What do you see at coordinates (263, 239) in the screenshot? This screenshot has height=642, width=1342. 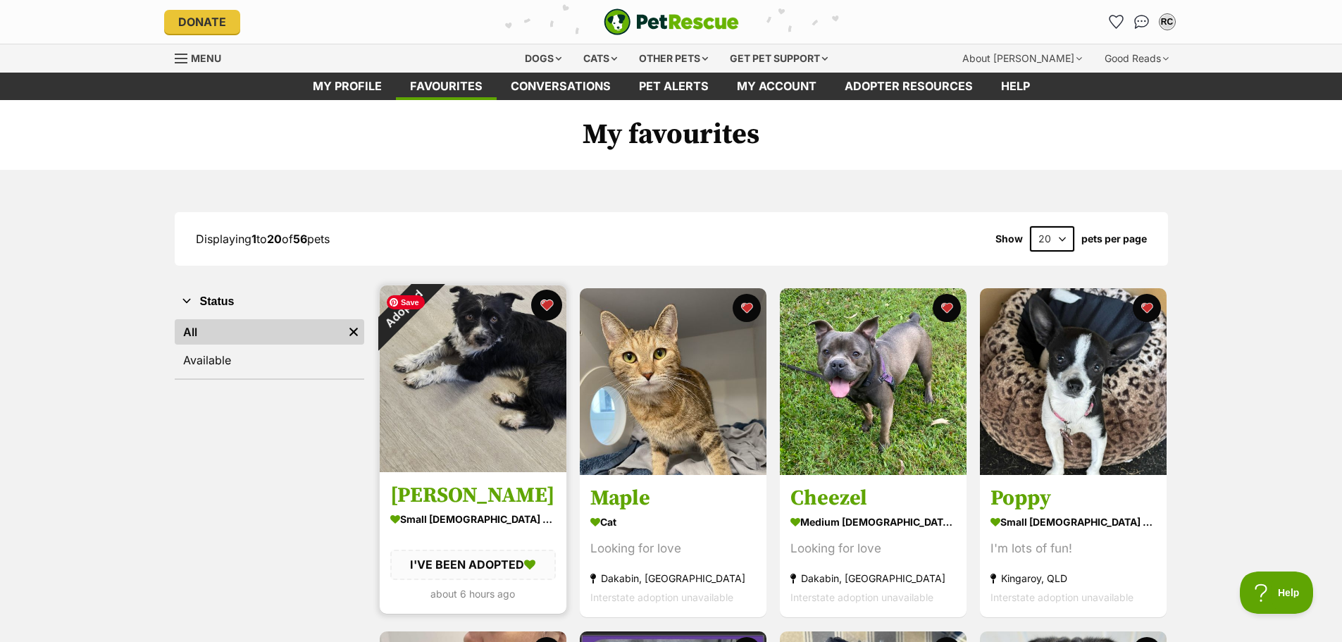 I see `span: Displaying to of pets` at bounding box center [263, 239].